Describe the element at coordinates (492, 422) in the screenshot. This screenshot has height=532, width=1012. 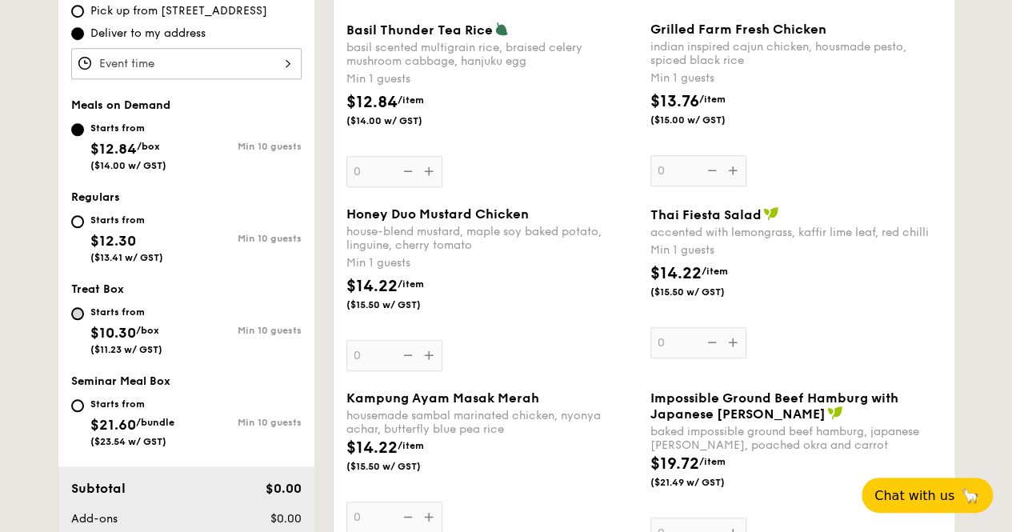
I see `div: housemade sambal marinated chicken, nyonya achar, butterfly blue pea rice` at that location.